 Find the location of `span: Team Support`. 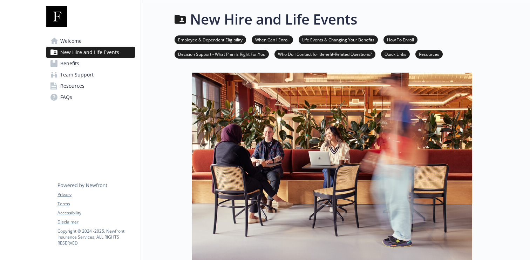

span: Team Support is located at coordinates (77, 75).